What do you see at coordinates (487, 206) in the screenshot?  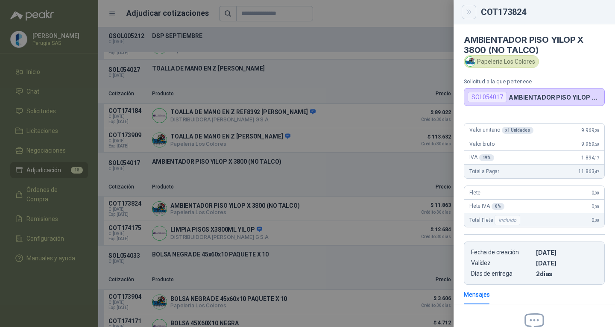 I see `span: Flete IVA` at bounding box center [487, 206].